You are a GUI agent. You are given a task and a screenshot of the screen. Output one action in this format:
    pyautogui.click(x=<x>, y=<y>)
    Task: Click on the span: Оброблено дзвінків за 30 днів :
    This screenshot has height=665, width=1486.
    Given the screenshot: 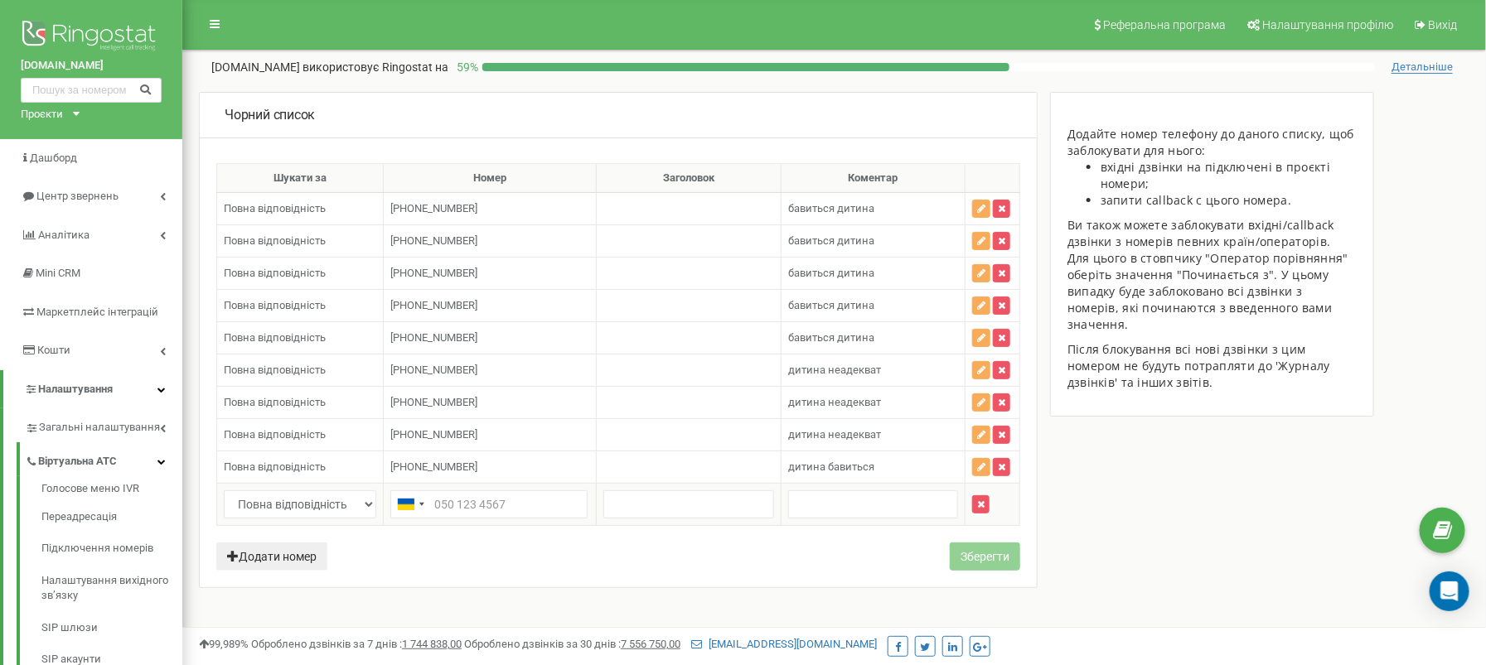 What is the action you would take?
    pyautogui.click(x=572, y=644)
    